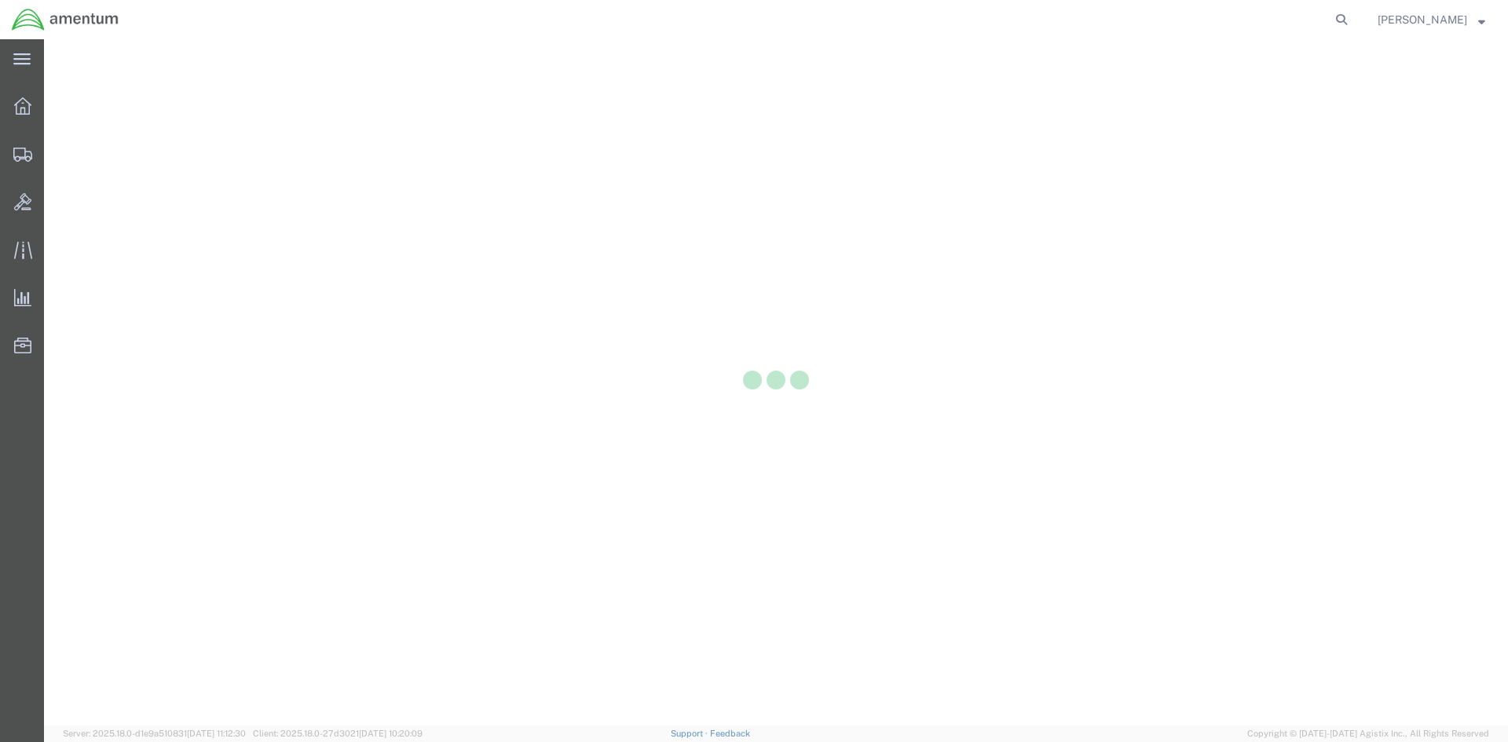 The height and width of the screenshot is (742, 1508). What do you see at coordinates (154, 734) in the screenshot?
I see `span: Server: 2025.18.0-d1e9a510831` at bounding box center [154, 734].